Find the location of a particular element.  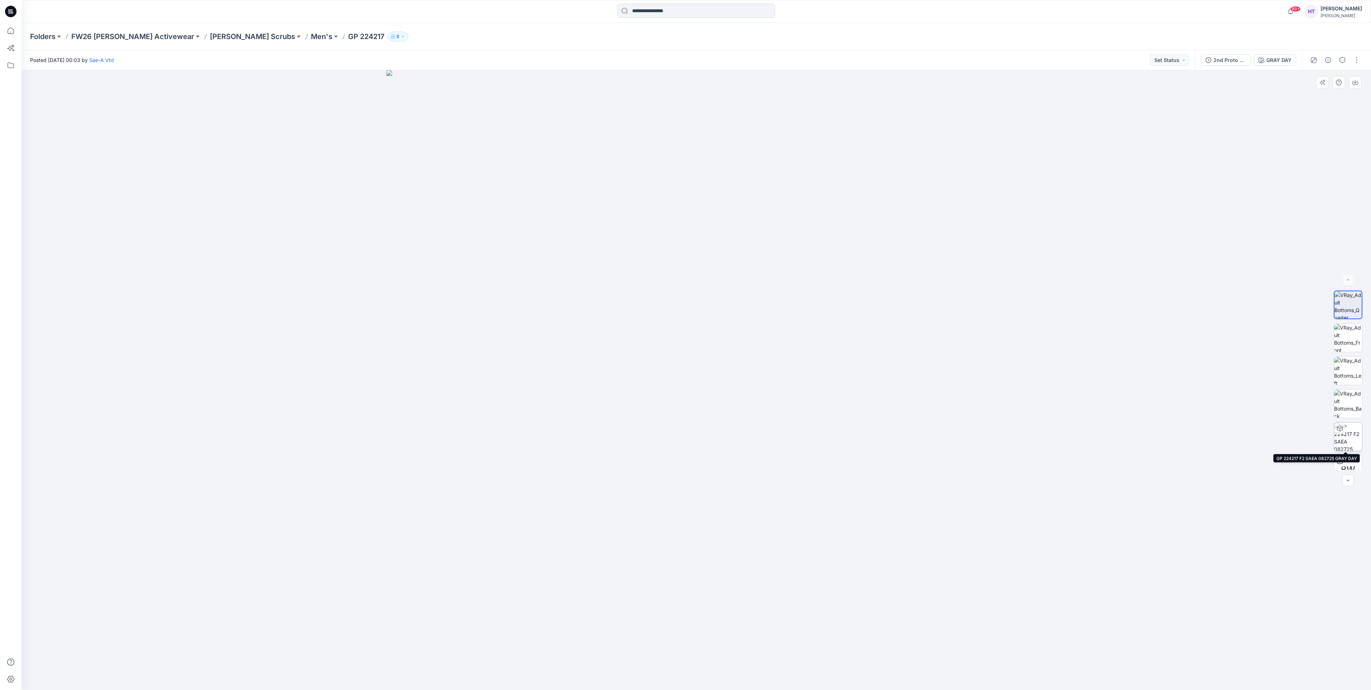

p: GP 224217 is located at coordinates (366, 37).